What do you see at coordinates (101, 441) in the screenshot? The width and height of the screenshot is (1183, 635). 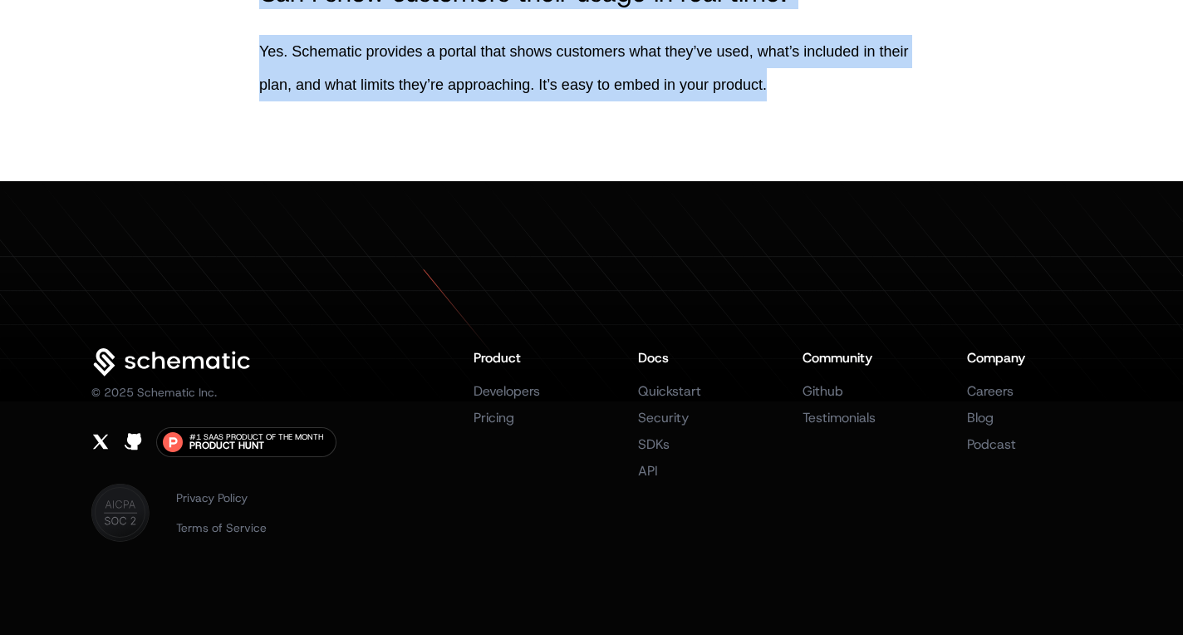 I see `a: X` at bounding box center [101, 441].